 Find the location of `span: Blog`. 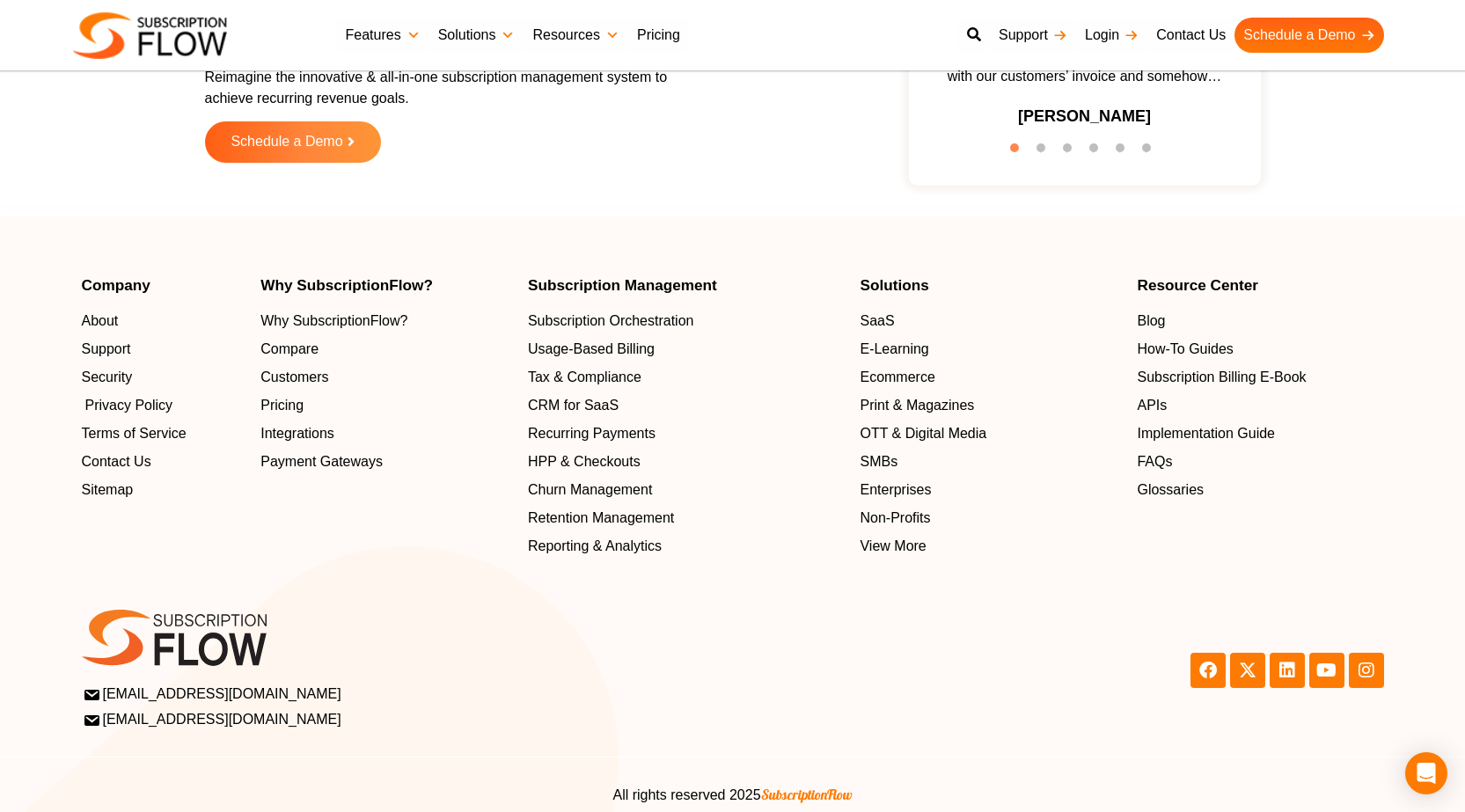

span: Blog is located at coordinates (1151, 322).